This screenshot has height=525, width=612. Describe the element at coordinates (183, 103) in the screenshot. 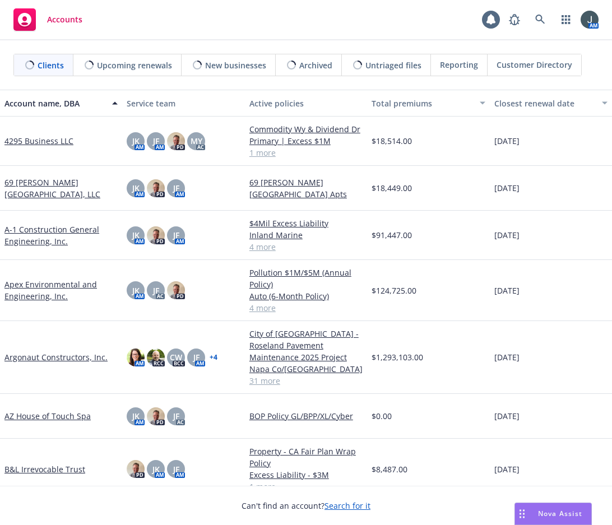

I see `button: Service team` at that location.